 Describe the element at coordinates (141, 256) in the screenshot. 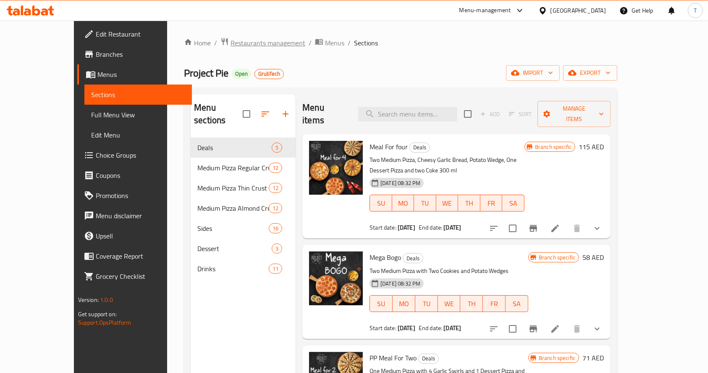

I see `span: Coverage Report` at that location.